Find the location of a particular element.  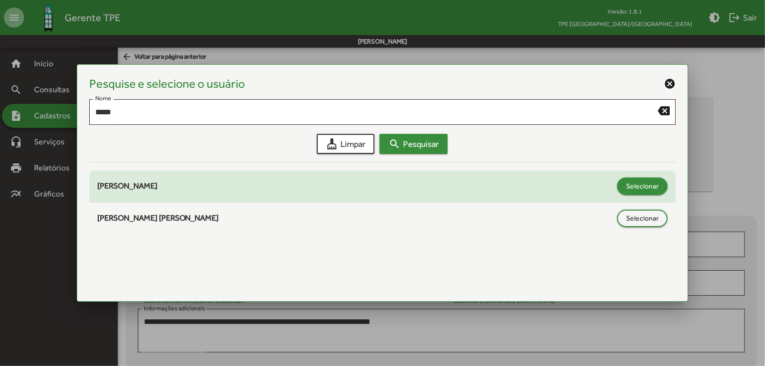

button: Limpar is located at coordinates (346, 144).